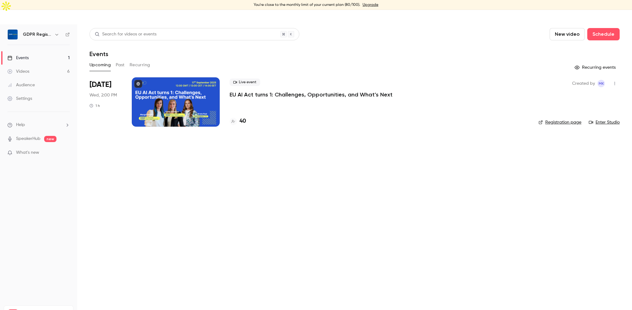 This screenshot has height=310, width=632. Describe the element at coordinates (584, 84) in the screenshot. I see `span: Created by` at that location.